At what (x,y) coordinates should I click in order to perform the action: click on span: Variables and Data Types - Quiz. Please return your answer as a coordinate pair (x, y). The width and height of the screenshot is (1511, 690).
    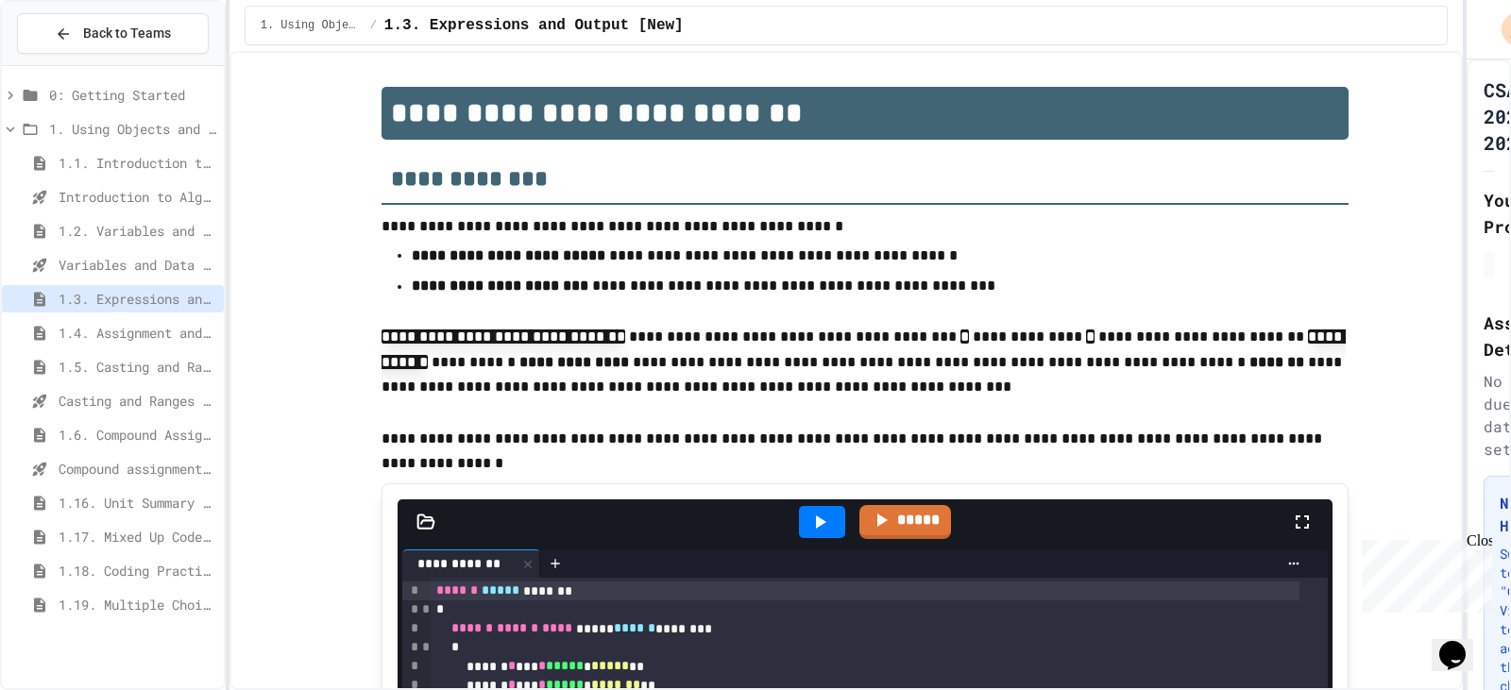
    Looking at the image, I should click on (137, 264).